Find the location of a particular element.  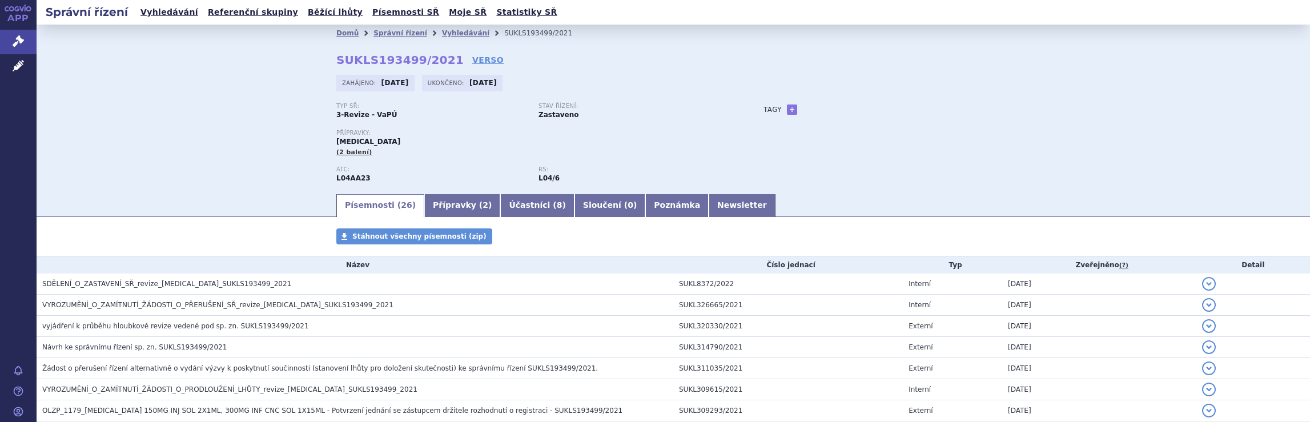

p: ATC: is located at coordinates (432, 170).